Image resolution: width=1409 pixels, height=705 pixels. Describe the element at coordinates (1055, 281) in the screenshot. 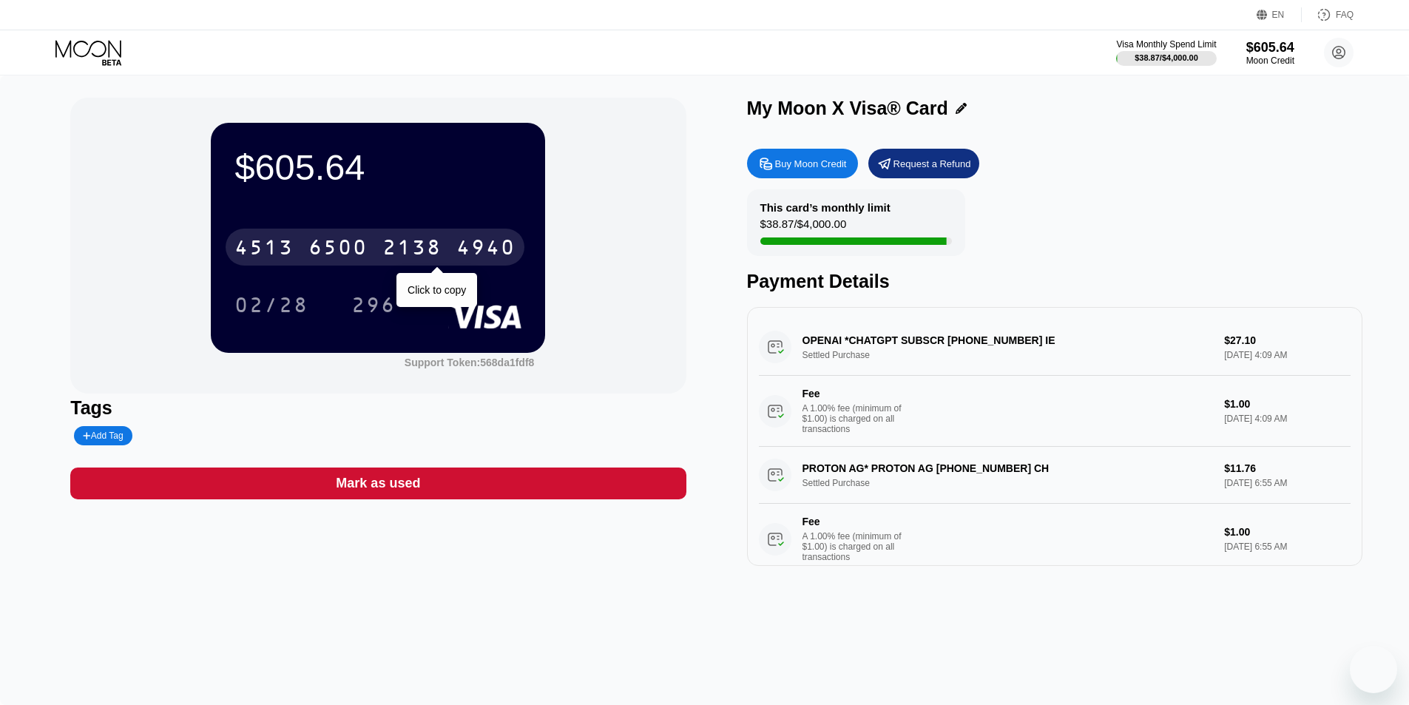

I see `div: Payment Details` at that location.